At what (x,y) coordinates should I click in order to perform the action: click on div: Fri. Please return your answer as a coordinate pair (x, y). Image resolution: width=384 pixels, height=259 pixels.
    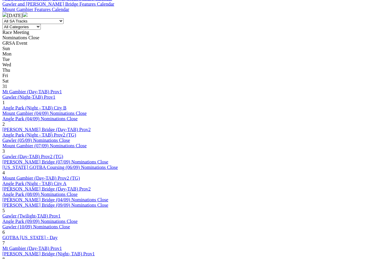
    Looking at the image, I should click on (192, 76).